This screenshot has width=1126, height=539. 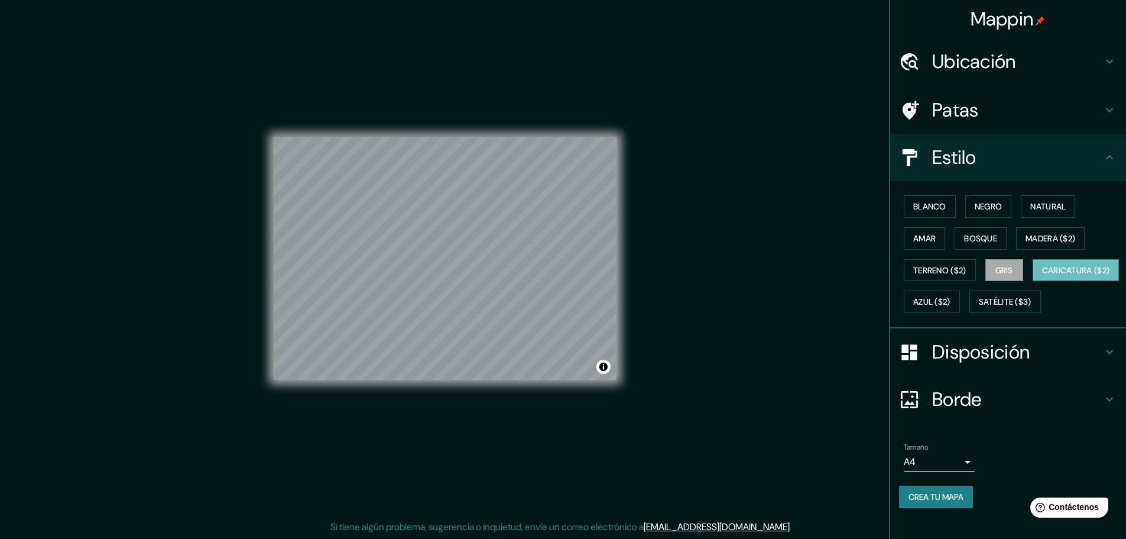 What do you see at coordinates (1076, 270) in the screenshot?
I see `font: Caricatura ($2)` at bounding box center [1076, 270].